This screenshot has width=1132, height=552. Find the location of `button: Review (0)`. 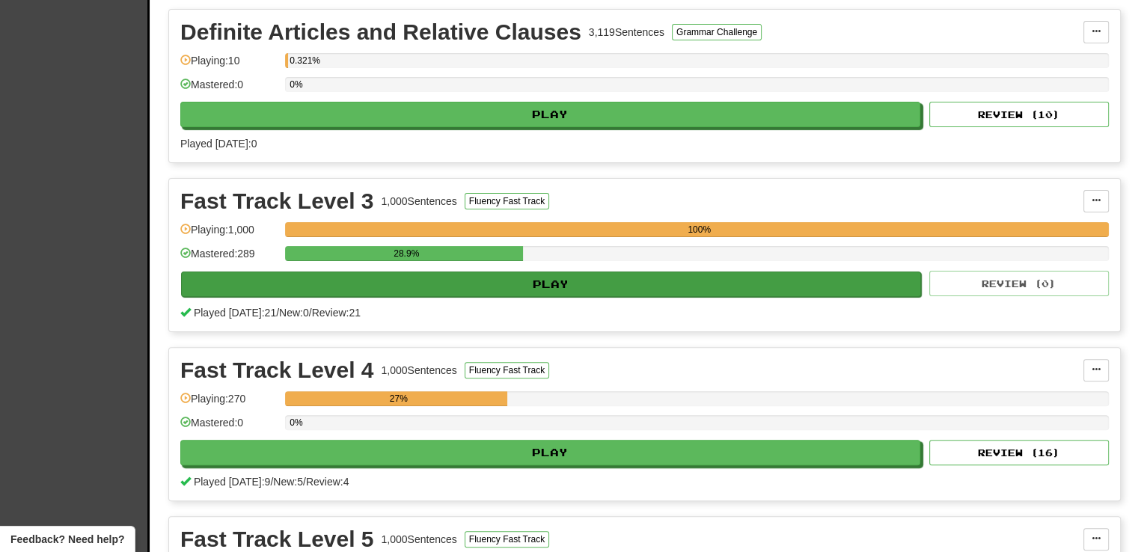

button: Review (0) is located at coordinates (1019, 284).